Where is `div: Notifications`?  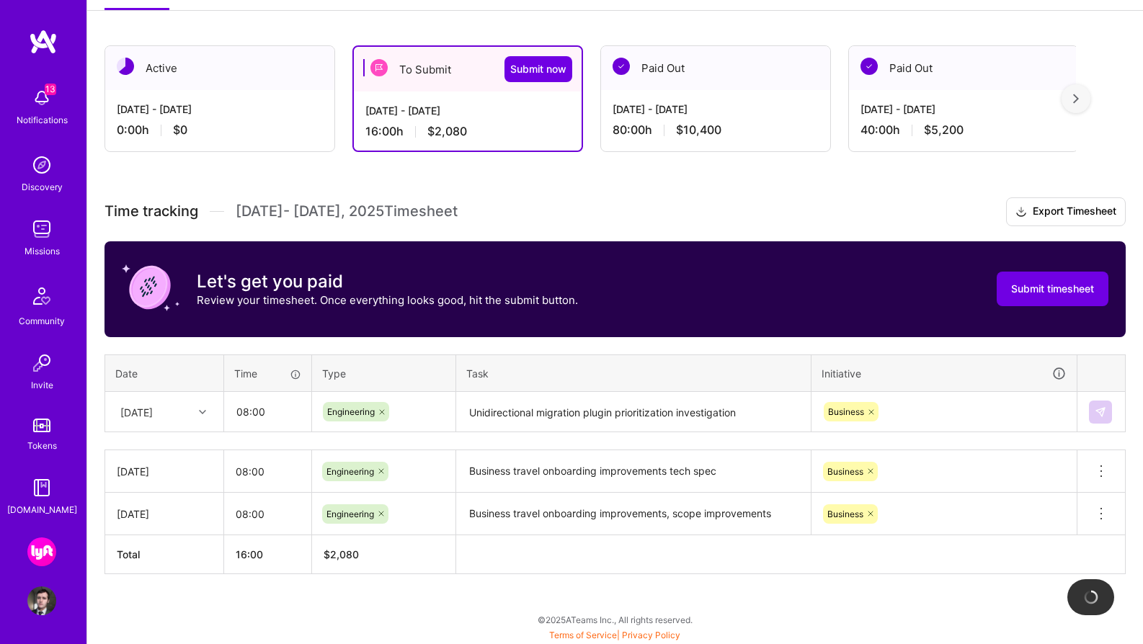 div: Notifications is located at coordinates (42, 120).